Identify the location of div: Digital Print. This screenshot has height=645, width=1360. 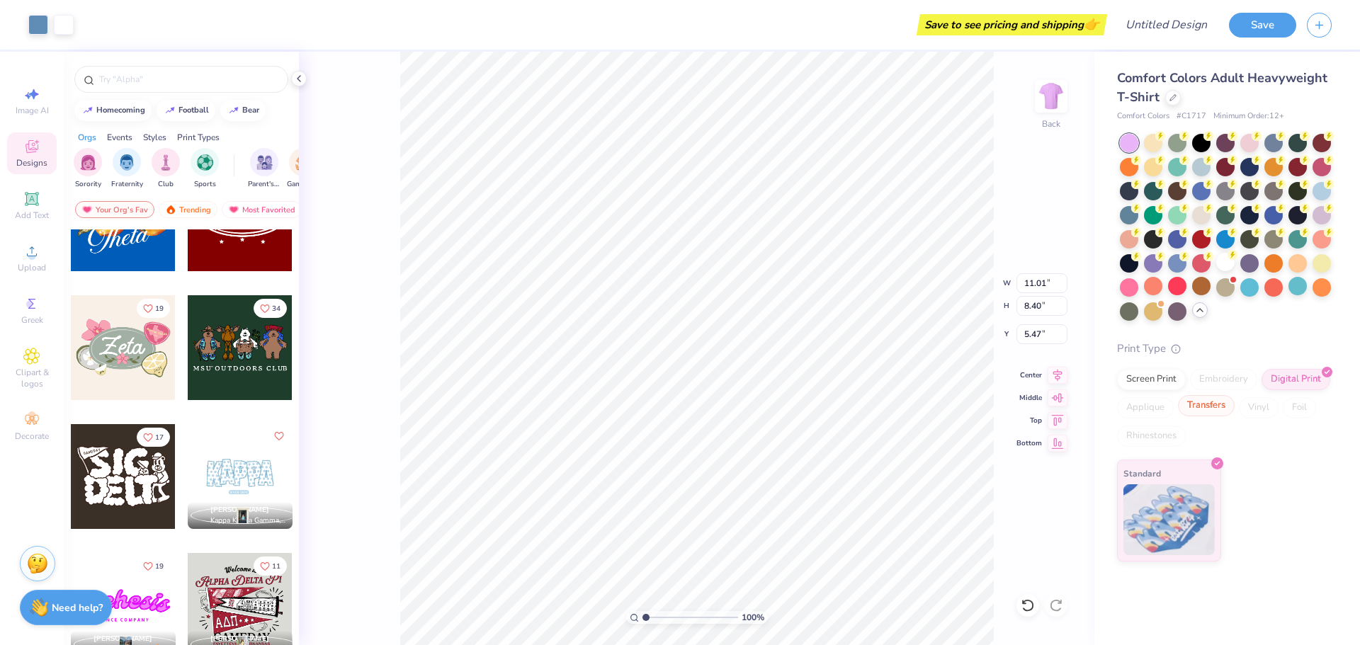
(1296, 380).